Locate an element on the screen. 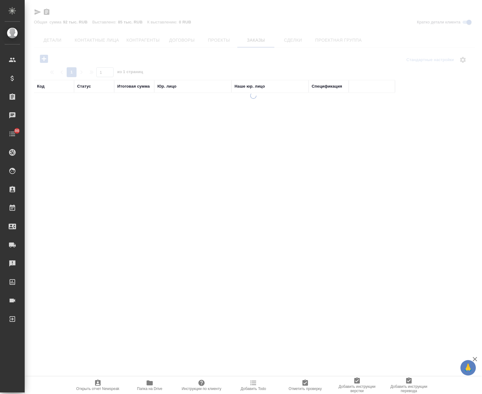 The image size is (482, 394). div: Наше юр. лицо is located at coordinates (249, 86).